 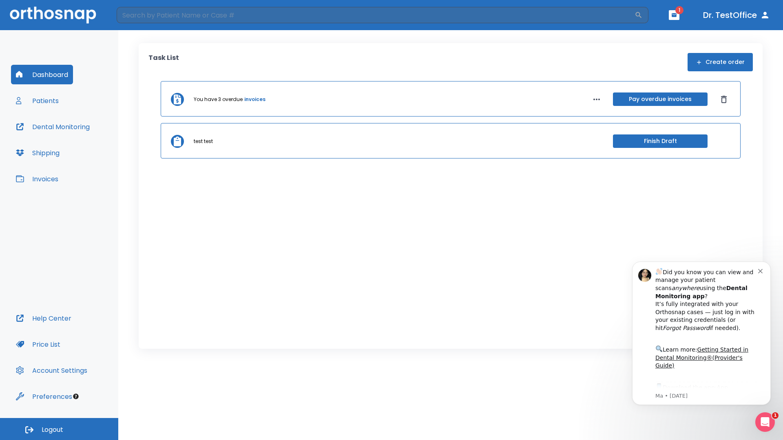 I want to click on a: Getting Started in Dental Monitoring, so click(x=82, y=102).